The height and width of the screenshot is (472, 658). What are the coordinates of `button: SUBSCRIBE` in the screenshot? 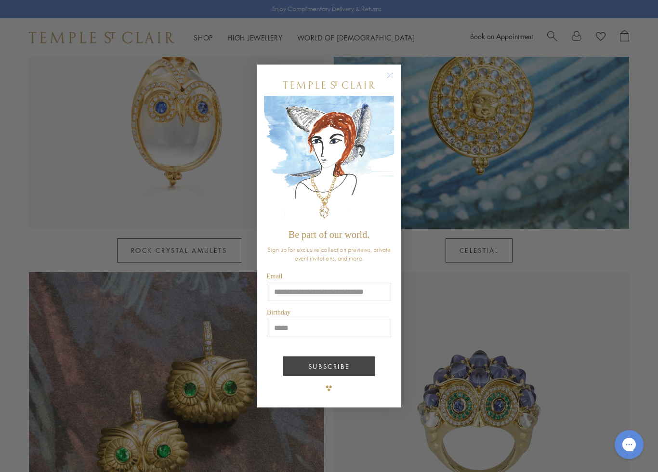 It's located at (329, 366).